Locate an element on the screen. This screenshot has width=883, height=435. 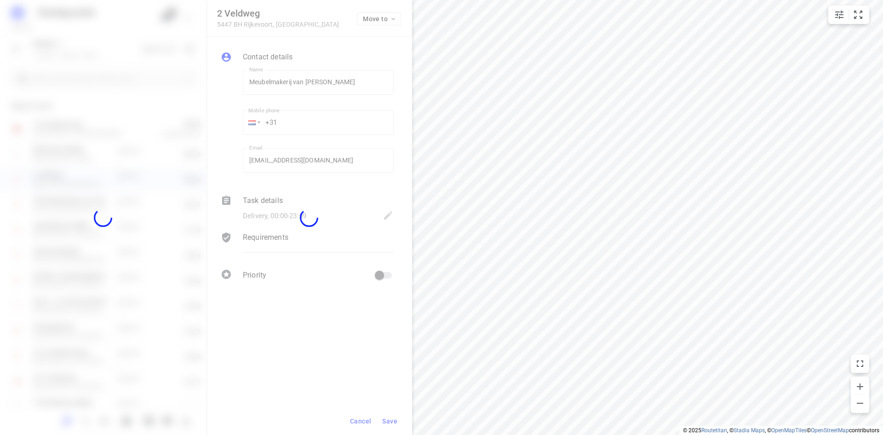
button: Fit zoom is located at coordinates (858, 15).